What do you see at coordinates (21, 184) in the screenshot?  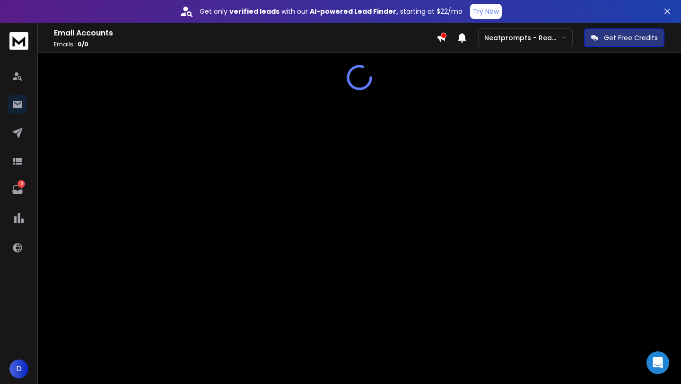 I see `p: 10` at bounding box center [21, 184].